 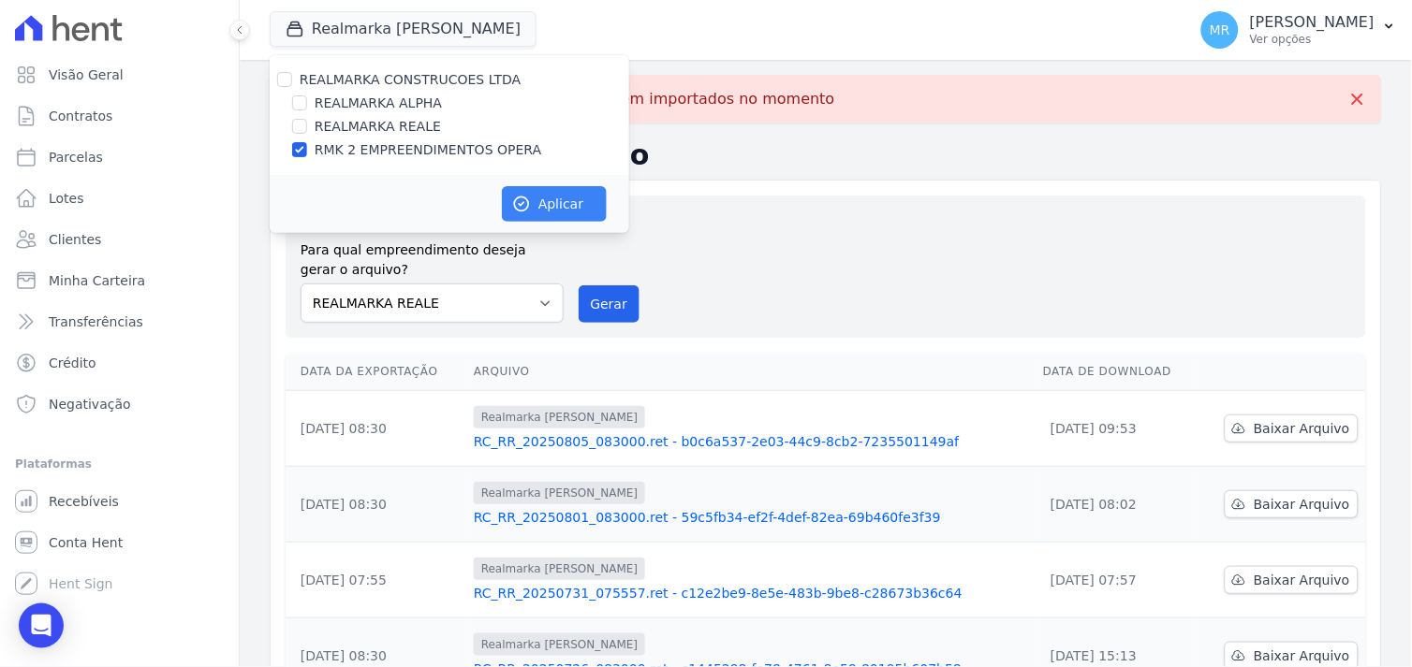 What do you see at coordinates (375, 372) in the screenshot?
I see `th: Data da Exportação` at bounding box center [375, 372].